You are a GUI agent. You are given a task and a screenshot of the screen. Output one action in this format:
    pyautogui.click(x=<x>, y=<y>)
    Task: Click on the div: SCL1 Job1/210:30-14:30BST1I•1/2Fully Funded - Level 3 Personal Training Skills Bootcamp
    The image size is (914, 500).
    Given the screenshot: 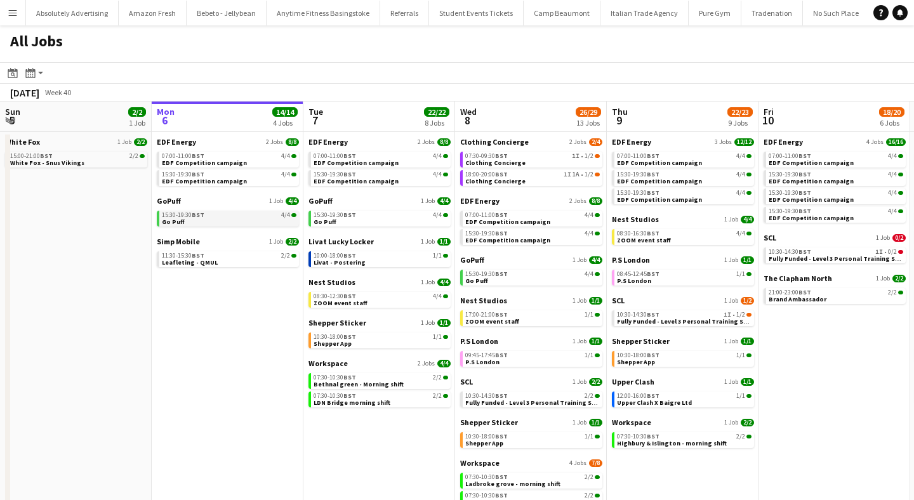 What is the action you would take?
    pyautogui.click(x=683, y=316)
    